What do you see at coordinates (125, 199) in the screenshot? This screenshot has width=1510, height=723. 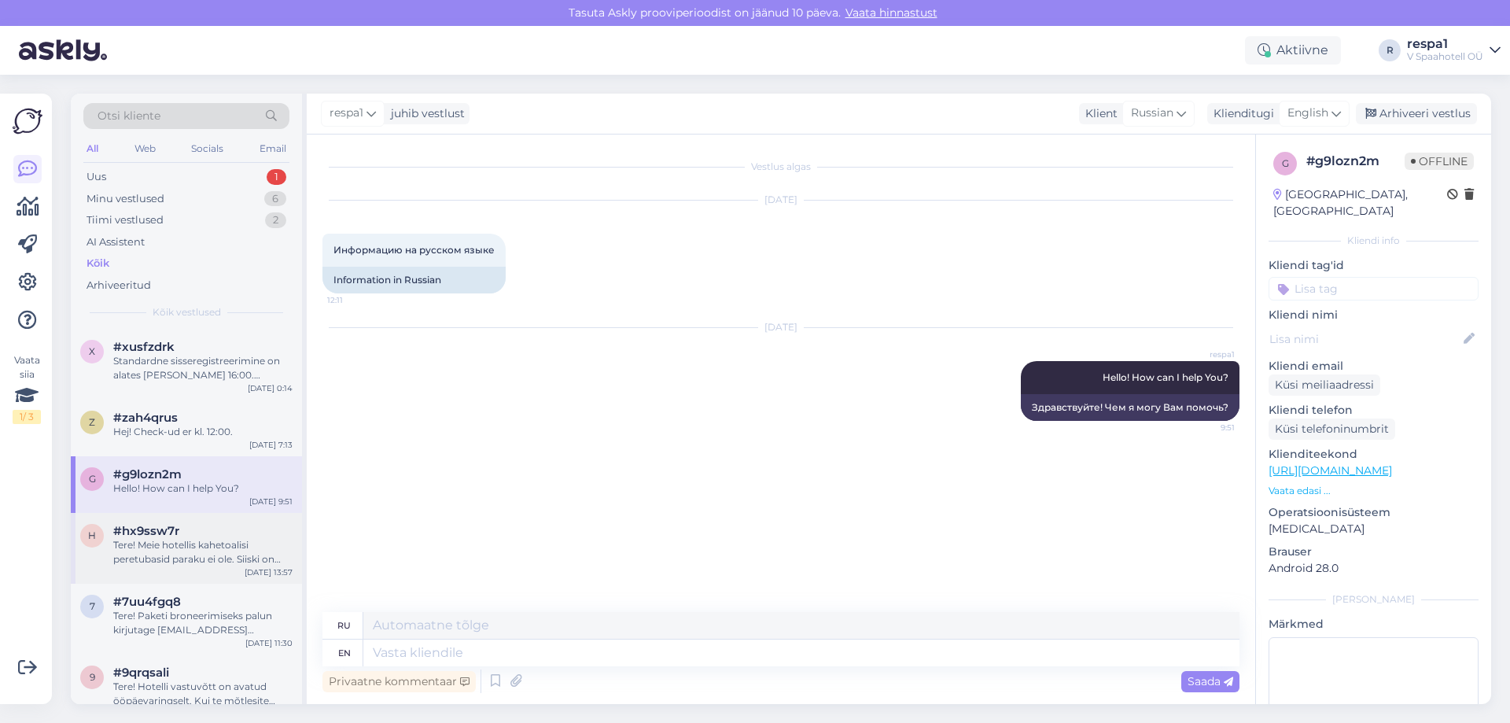 I see `div: Minu vestlused` at bounding box center [125, 199].